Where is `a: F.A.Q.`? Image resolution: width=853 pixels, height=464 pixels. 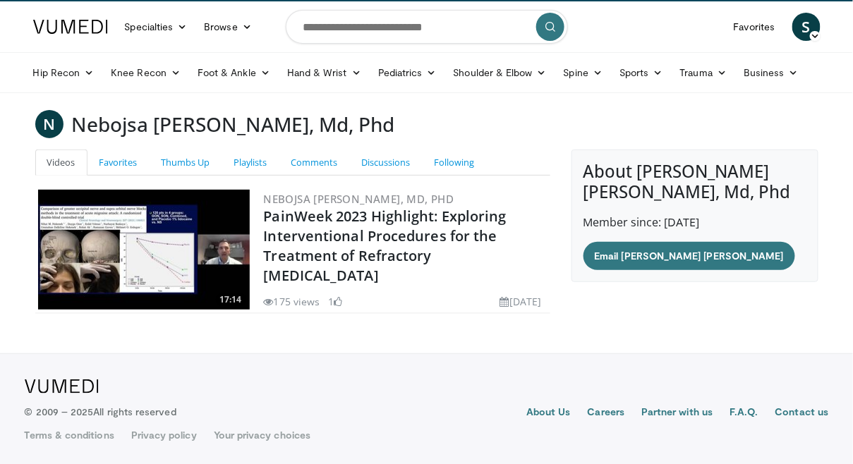
a: F.A.Q. is located at coordinates (744, 413).